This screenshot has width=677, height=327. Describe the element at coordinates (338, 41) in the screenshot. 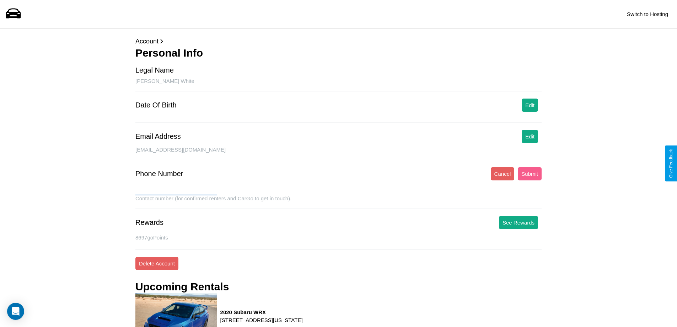

I see `p: Account` at that location.